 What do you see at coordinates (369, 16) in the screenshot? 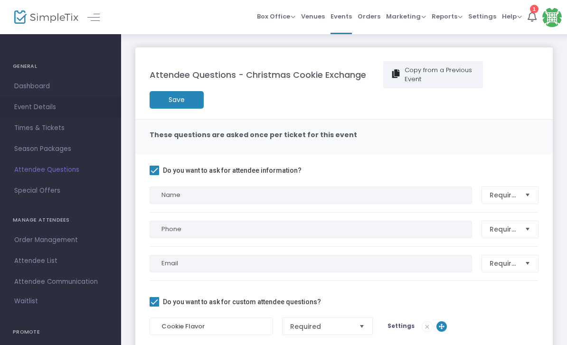
I see `span: Orders` at bounding box center [369, 16].